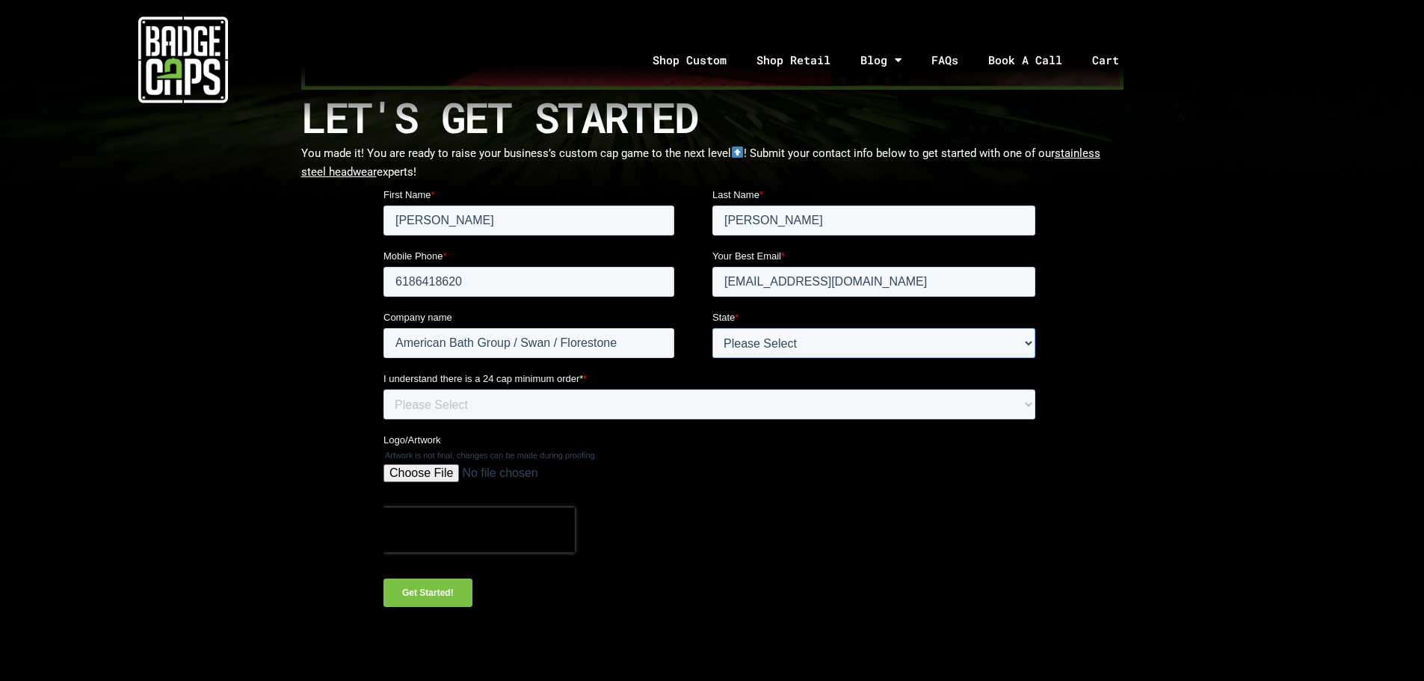 The width and height of the screenshot is (1424, 681). Describe the element at coordinates (363, 68) in the screenshot. I see `span: Your Best Email` at that location.